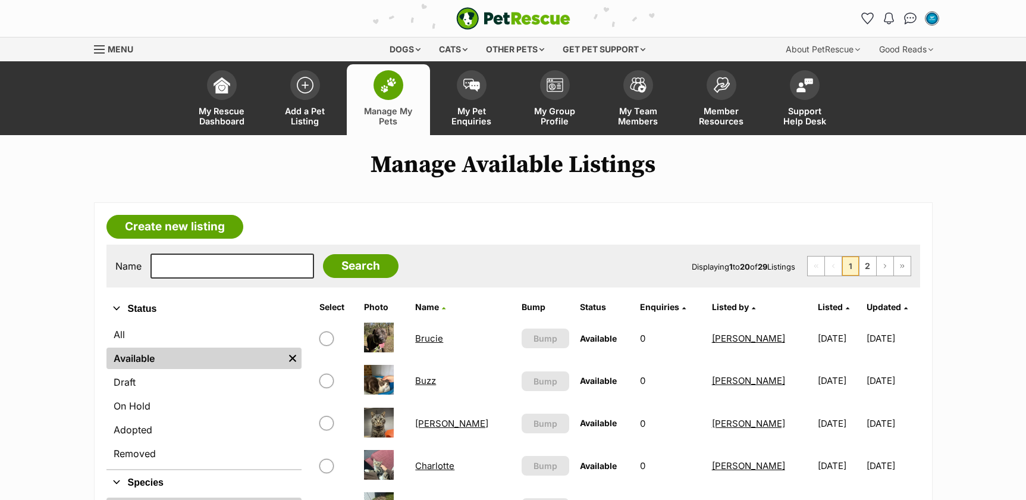  I want to click on span: translation missing: en.admin.listings.index.attributes.enquiries, so click(660, 306).